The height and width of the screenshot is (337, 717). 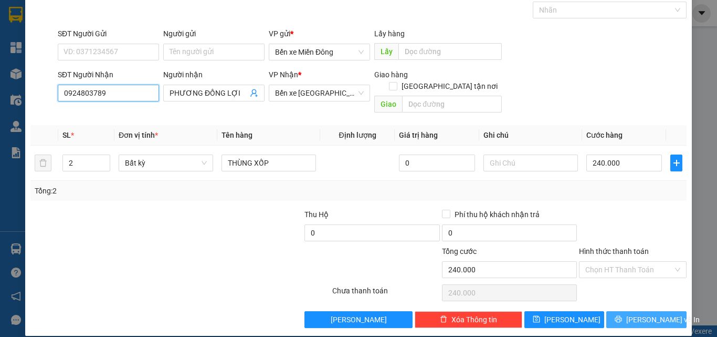 I want to click on span: Bất kỳ, so click(x=166, y=163).